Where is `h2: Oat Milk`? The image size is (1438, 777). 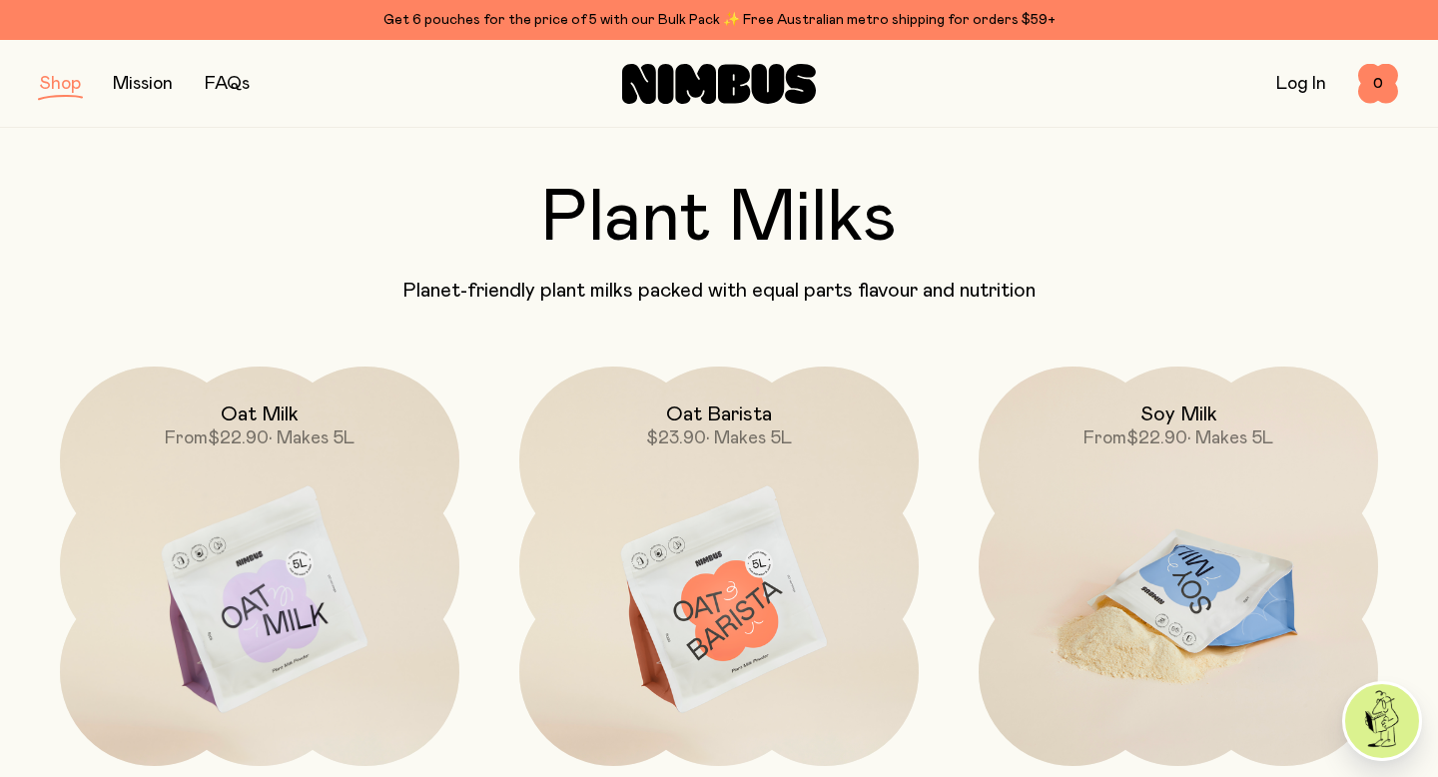 h2: Oat Milk is located at coordinates (260, 415).